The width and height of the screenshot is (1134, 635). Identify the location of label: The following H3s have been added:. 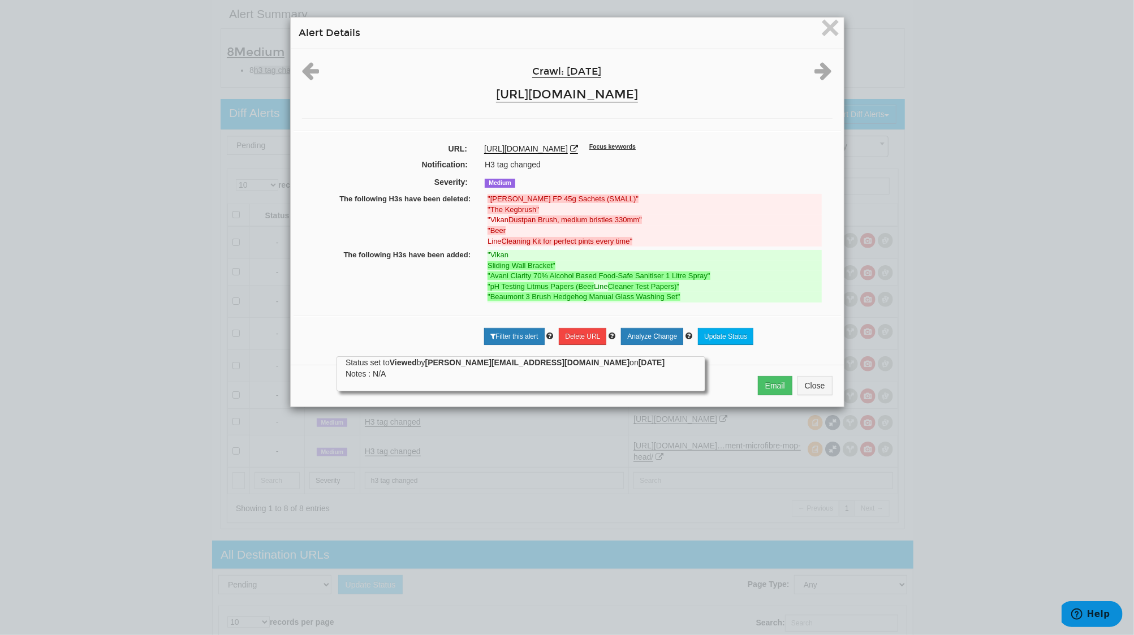
(391, 255).